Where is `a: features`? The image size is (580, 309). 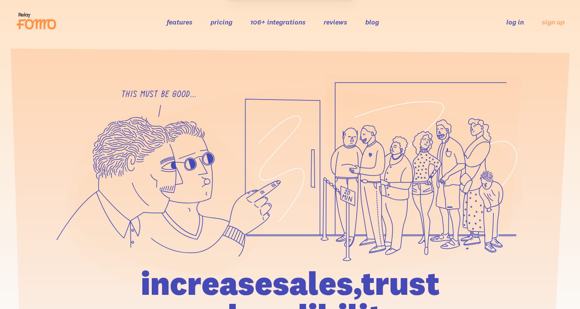
a: features is located at coordinates (180, 22).